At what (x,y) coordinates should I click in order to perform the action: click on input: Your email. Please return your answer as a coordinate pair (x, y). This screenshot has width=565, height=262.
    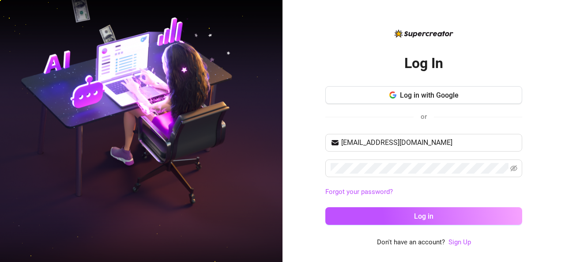
    Looking at the image, I should click on (429, 142).